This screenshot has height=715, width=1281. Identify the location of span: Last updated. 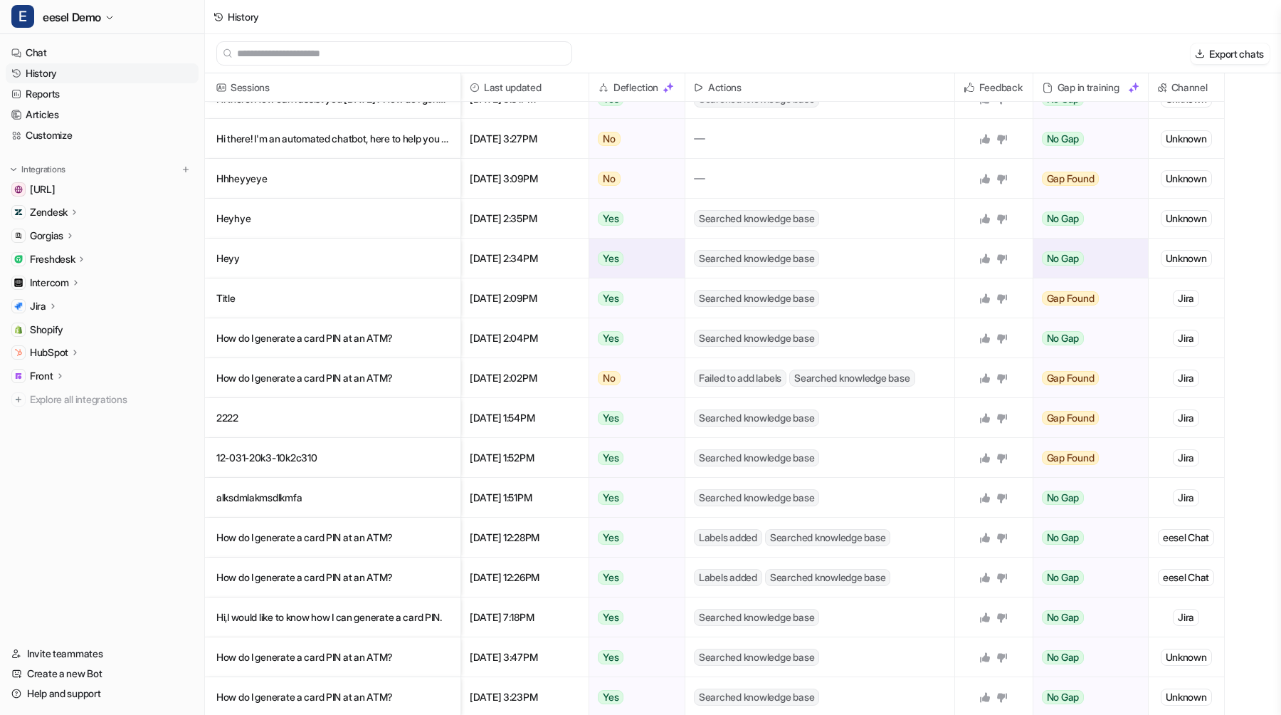
(525, 88).